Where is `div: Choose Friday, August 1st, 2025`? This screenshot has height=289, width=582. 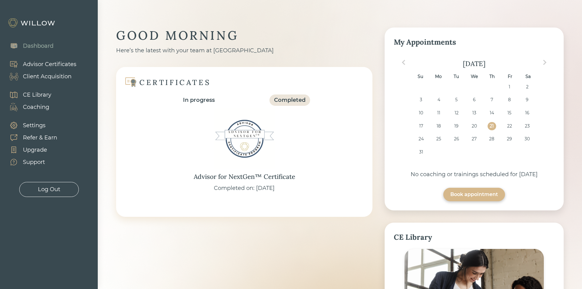 div: Choose Friday, August 1st, 2025 is located at coordinates (509, 87).